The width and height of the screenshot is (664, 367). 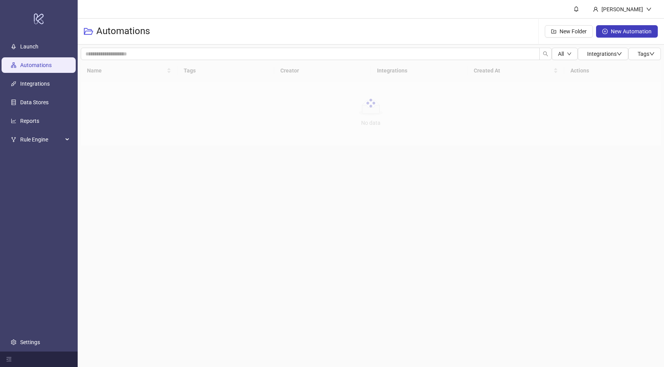 I want to click on h3: Automations, so click(x=123, y=31).